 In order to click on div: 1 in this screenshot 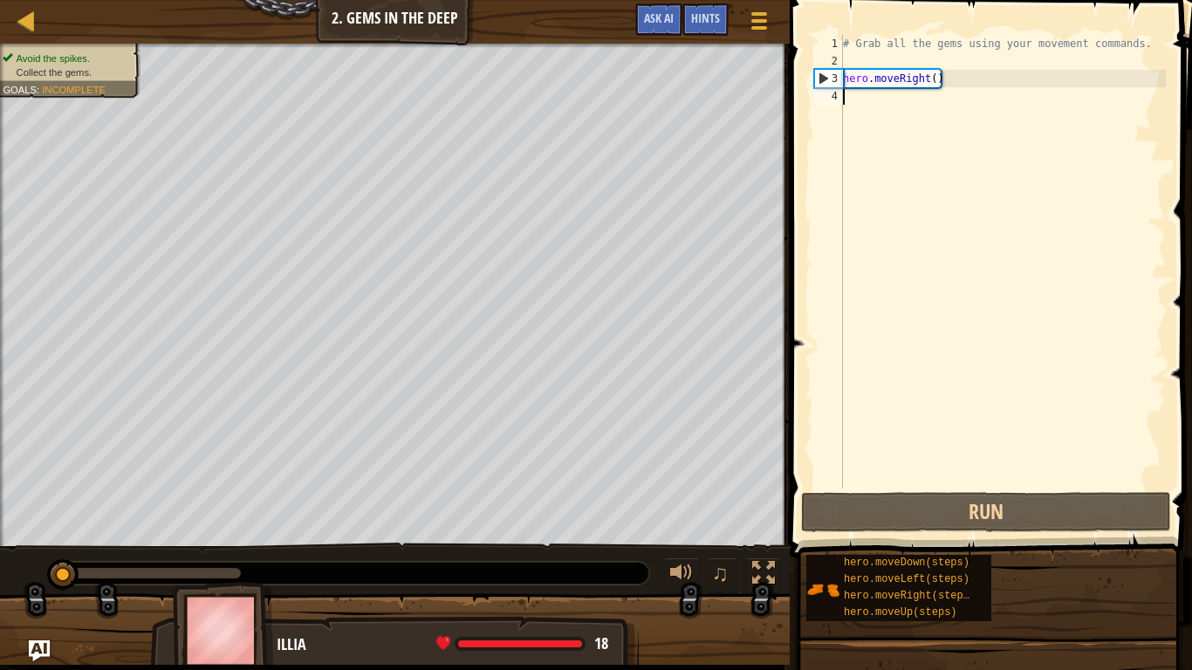, I will do `click(828, 44)`.